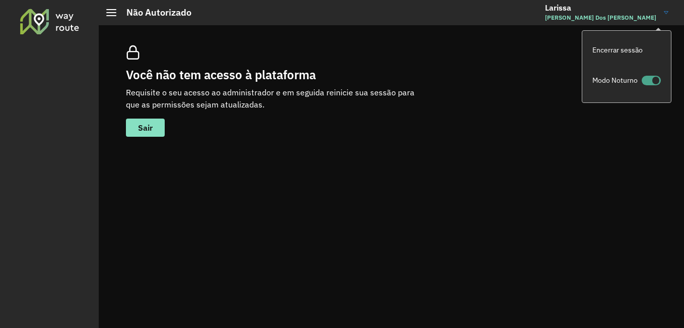 The image size is (684, 328). What do you see at coordinates (277, 75) in the screenshot?
I see `h2: Você não tem acesso à plataforma` at bounding box center [277, 75].